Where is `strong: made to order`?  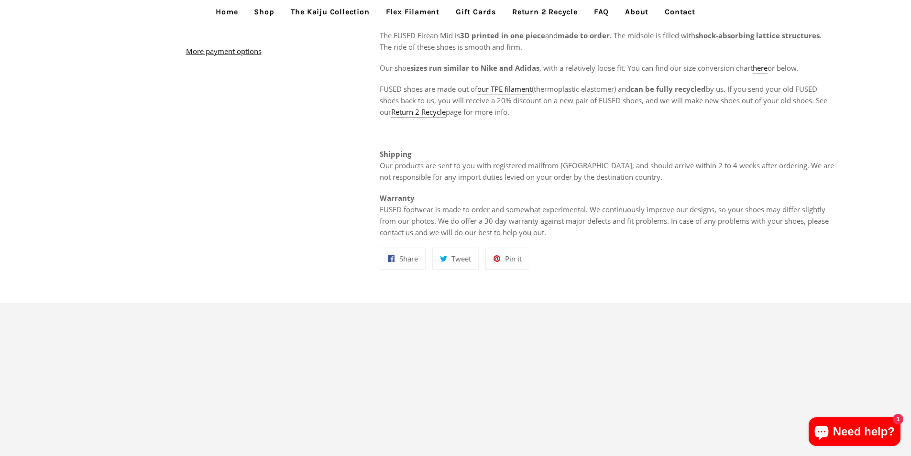
strong: made to order is located at coordinates (584, 35).